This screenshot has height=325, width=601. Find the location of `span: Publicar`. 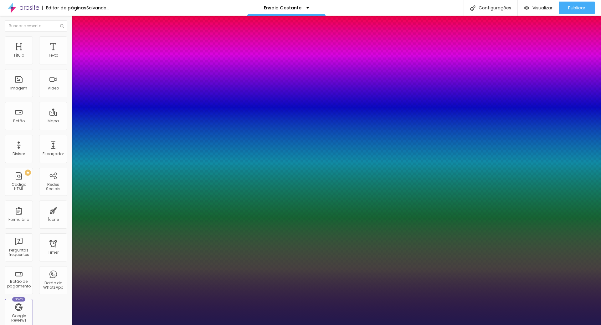

span: Publicar is located at coordinates (576, 8).